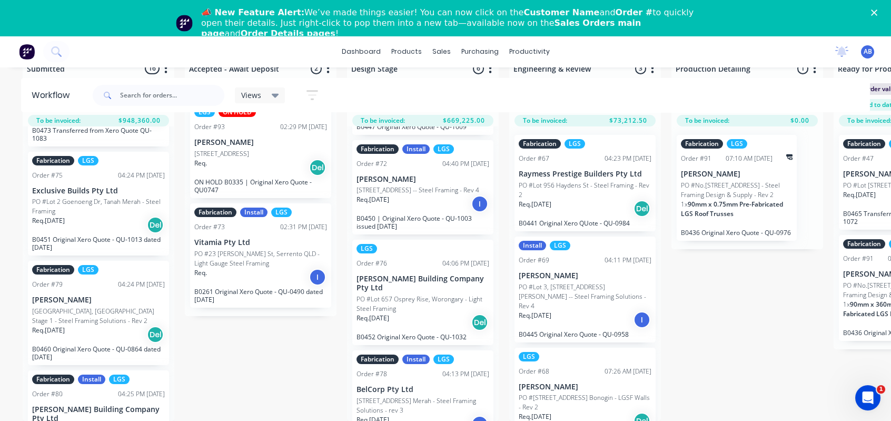  What do you see at coordinates (184, 23) in the screenshot?
I see `img: Profile image for Team` at bounding box center [184, 23].